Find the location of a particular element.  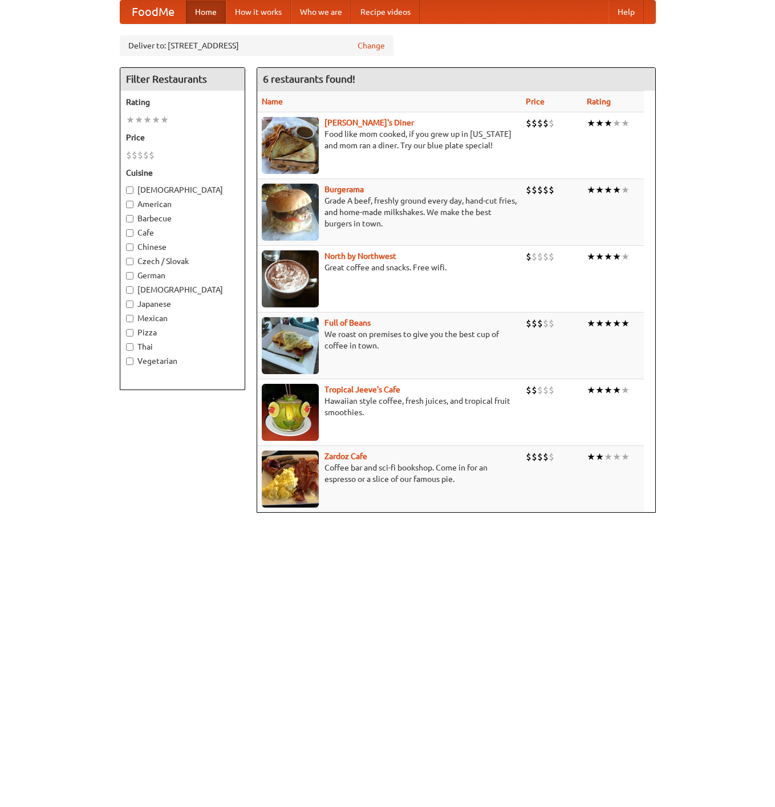

input: German is located at coordinates (129, 275).